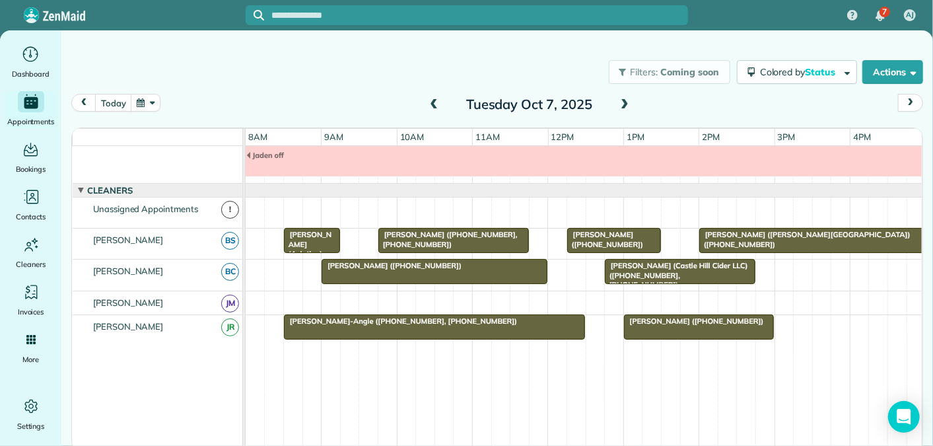  I want to click on div: 7 unread notifications, so click(880, 16).